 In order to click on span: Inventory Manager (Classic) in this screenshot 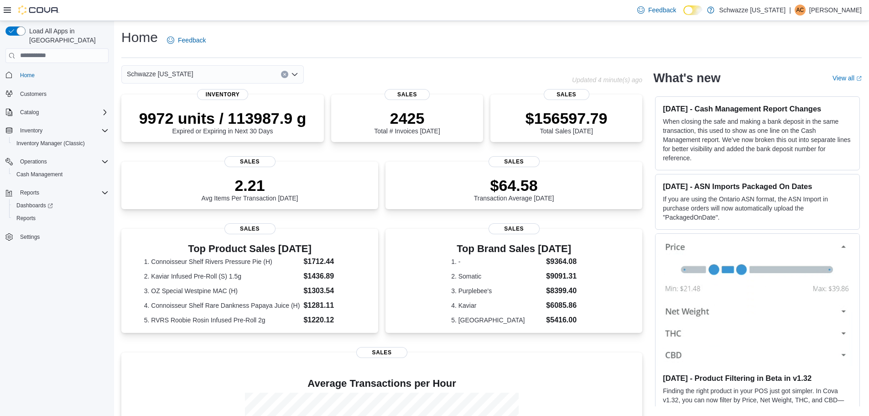, I will do `click(61, 143)`.